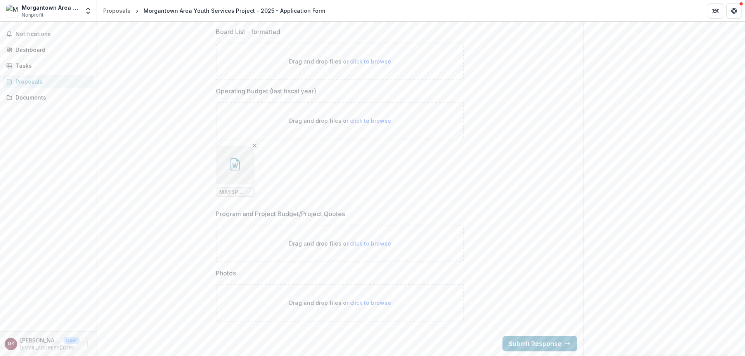 Image resolution: width=745 pixels, height=356 pixels. I want to click on div: Morgantown Area Youth Services Project, so click(50, 7).